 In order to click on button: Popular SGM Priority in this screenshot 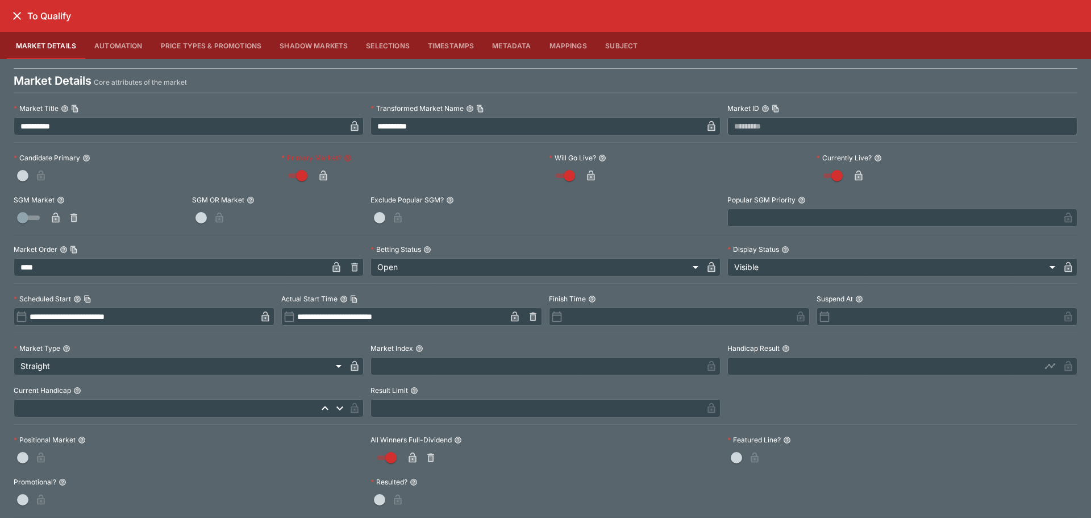, I will do `click(802, 200)`.